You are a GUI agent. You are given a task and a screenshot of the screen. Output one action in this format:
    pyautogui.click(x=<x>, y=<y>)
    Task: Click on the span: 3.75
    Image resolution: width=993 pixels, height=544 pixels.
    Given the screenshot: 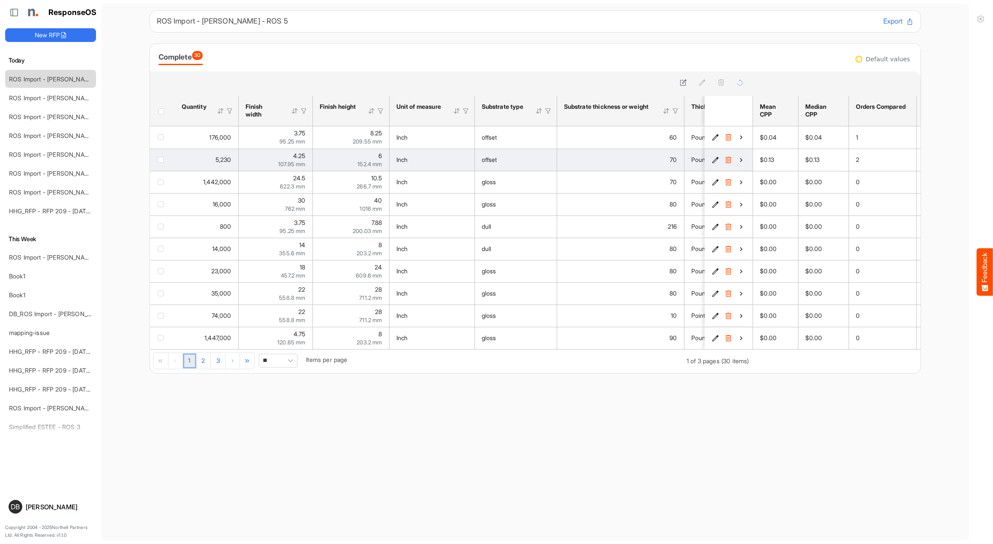 What is the action you would take?
    pyautogui.click(x=300, y=223)
    